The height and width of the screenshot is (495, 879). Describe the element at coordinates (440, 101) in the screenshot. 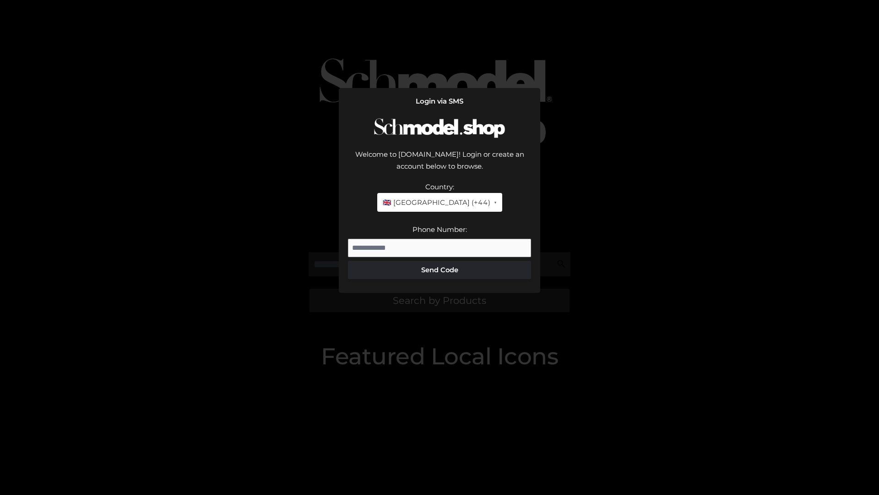

I see `h2: Login via SMS` at that location.